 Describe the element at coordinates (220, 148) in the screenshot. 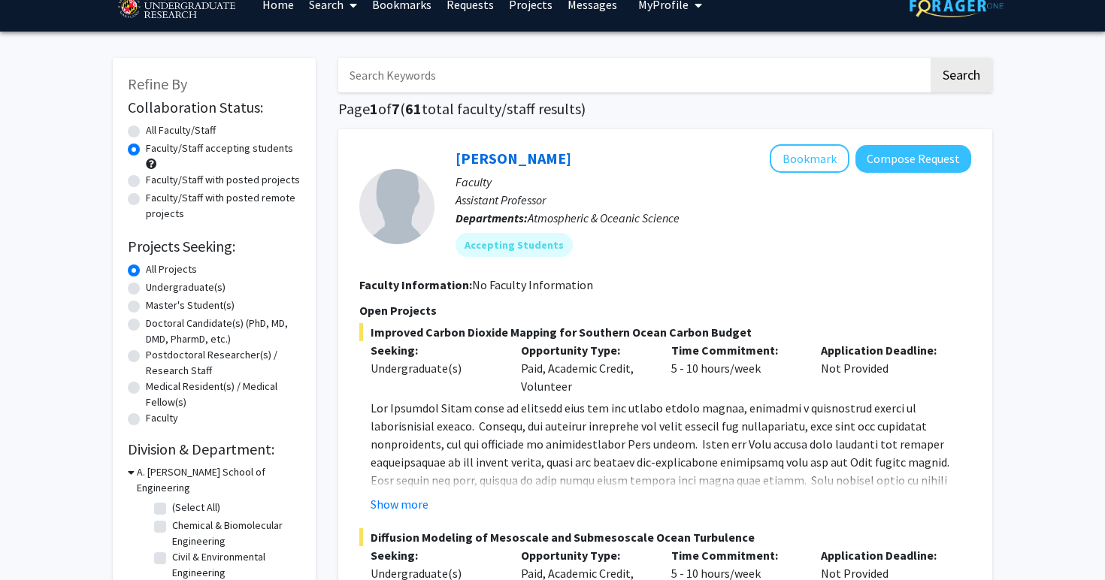

I see `label: Faculty/Staff accepting students` at that location.